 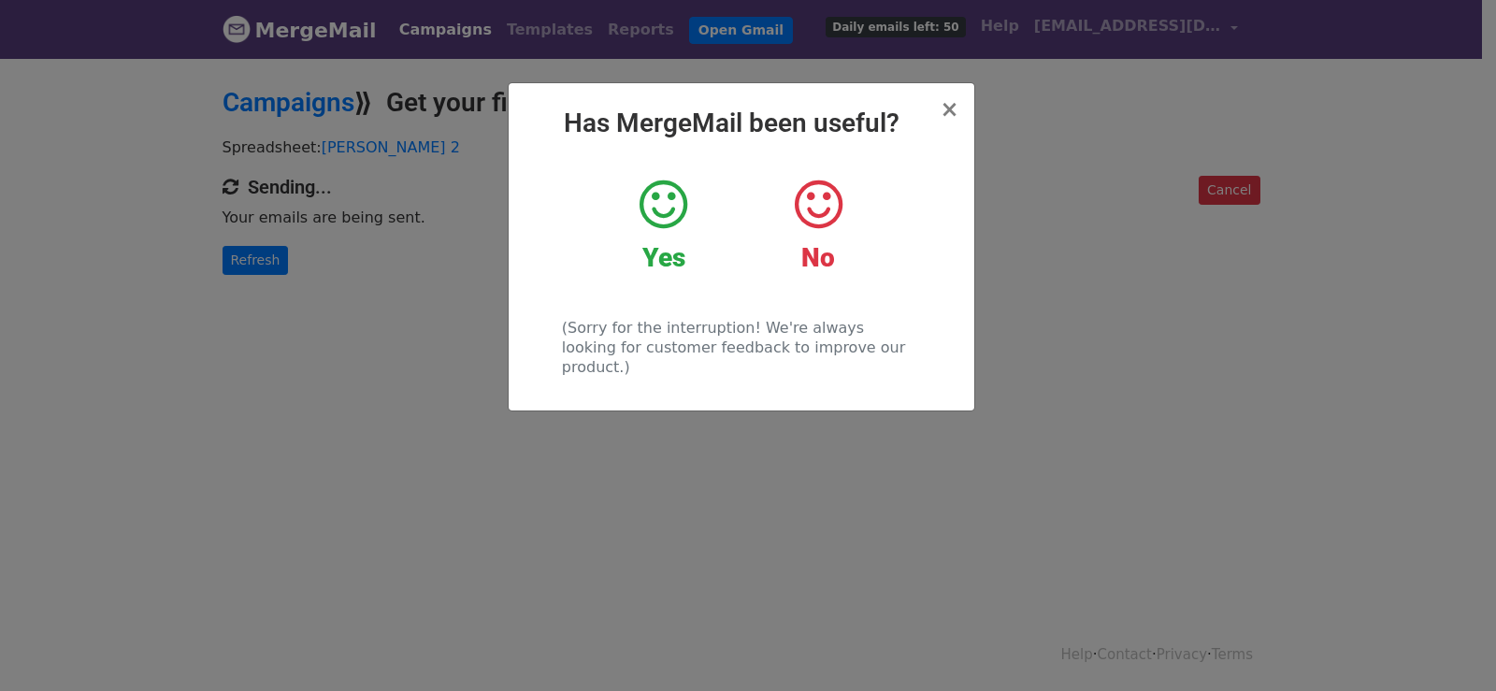 I want to click on button: Close, so click(x=949, y=109).